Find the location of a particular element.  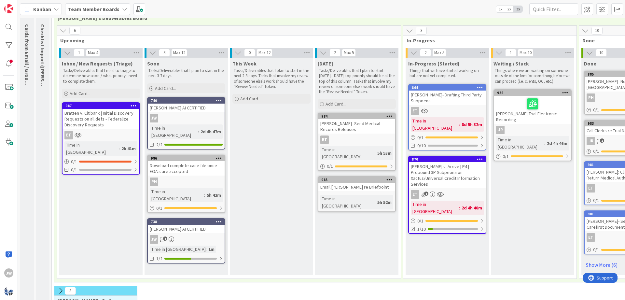

img: Visit kanbanzone.com is located at coordinates (9, 9).